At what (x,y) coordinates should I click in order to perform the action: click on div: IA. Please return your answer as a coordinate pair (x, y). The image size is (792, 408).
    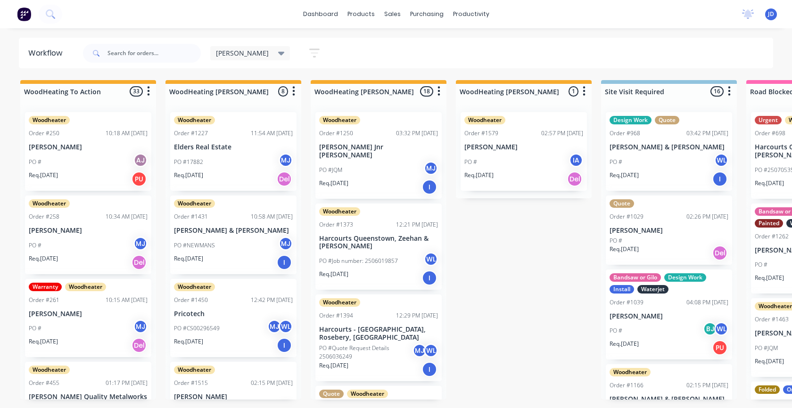
    Looking at the image, I should click on (576, 160).